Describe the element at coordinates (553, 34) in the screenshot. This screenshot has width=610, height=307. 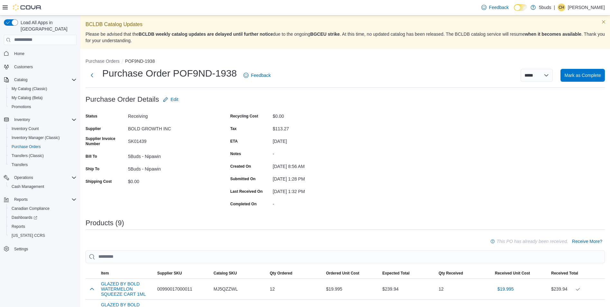
I see `strong: when it becomes available` at that location.